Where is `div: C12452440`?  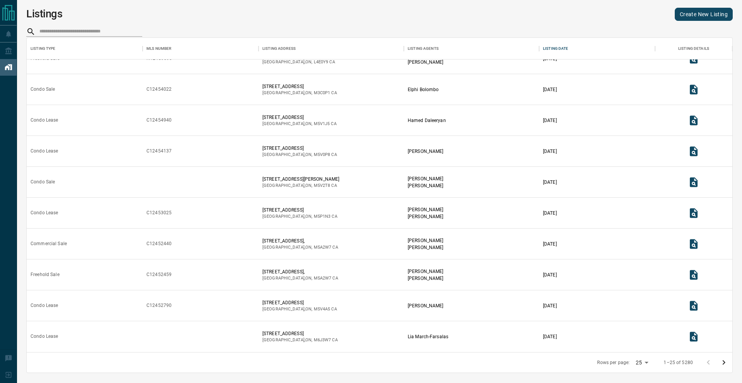 div: C12452440 is located at coordinates (159, 244).